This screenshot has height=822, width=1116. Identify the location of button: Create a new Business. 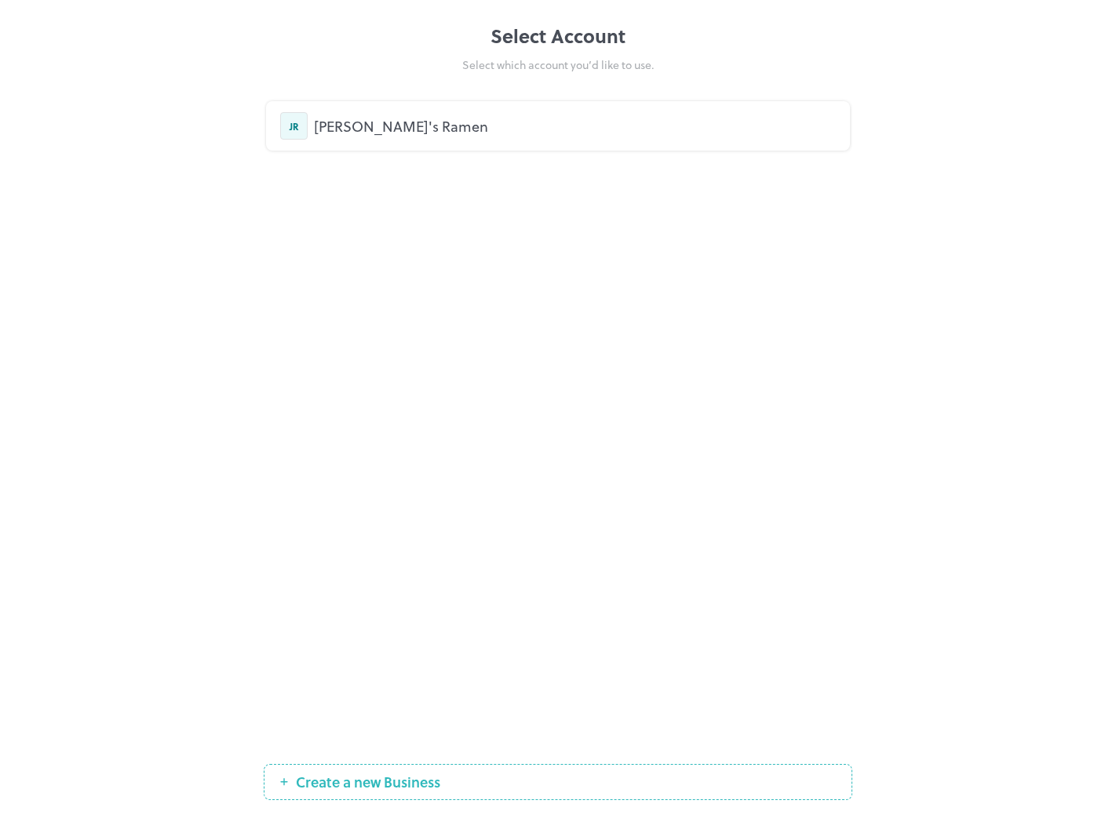
(558, 782).